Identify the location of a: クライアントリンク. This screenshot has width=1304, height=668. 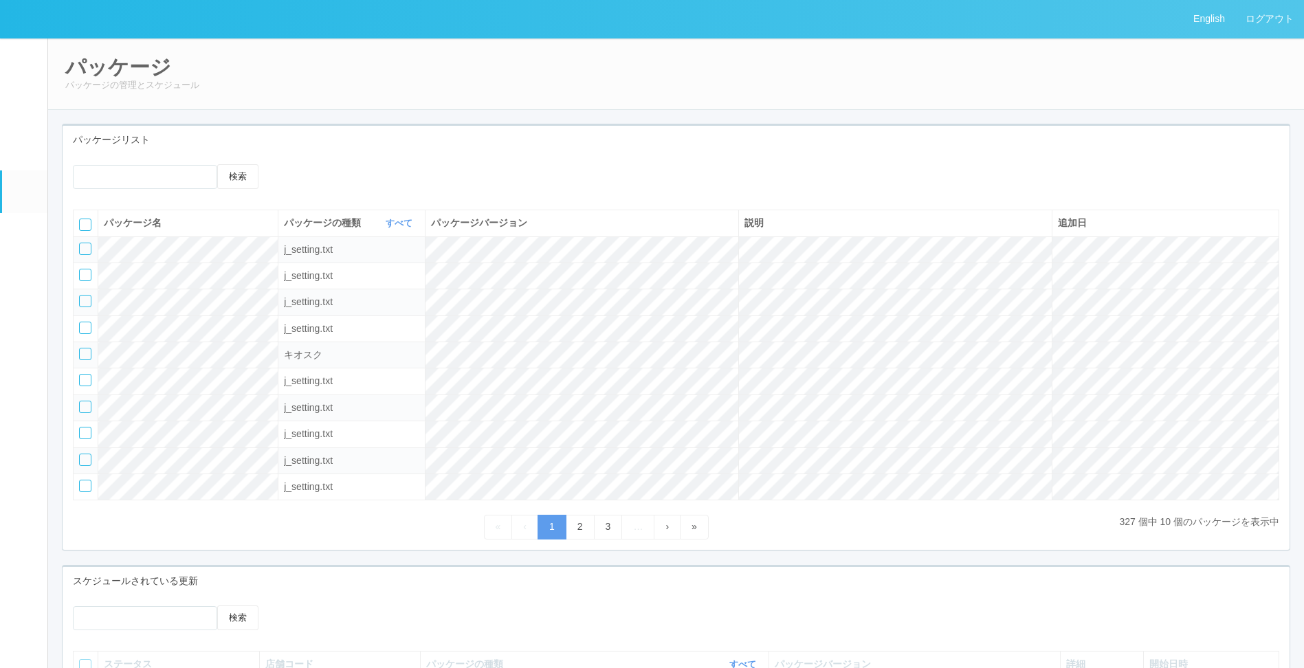
(25, 276).